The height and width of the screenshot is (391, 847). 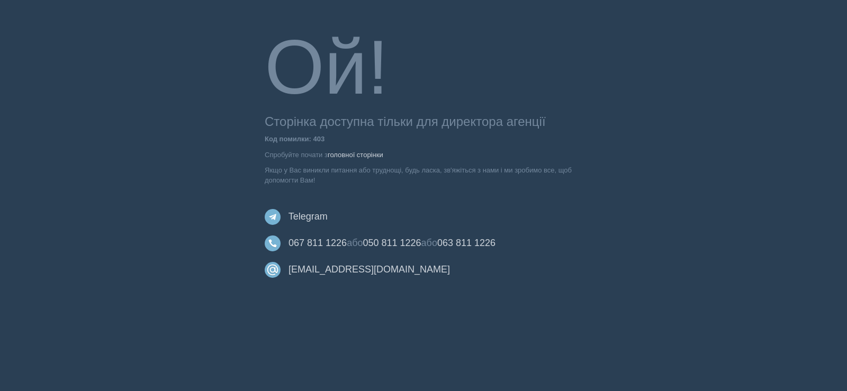 I want to click on img: email.svg, so click(x=273, y=270).